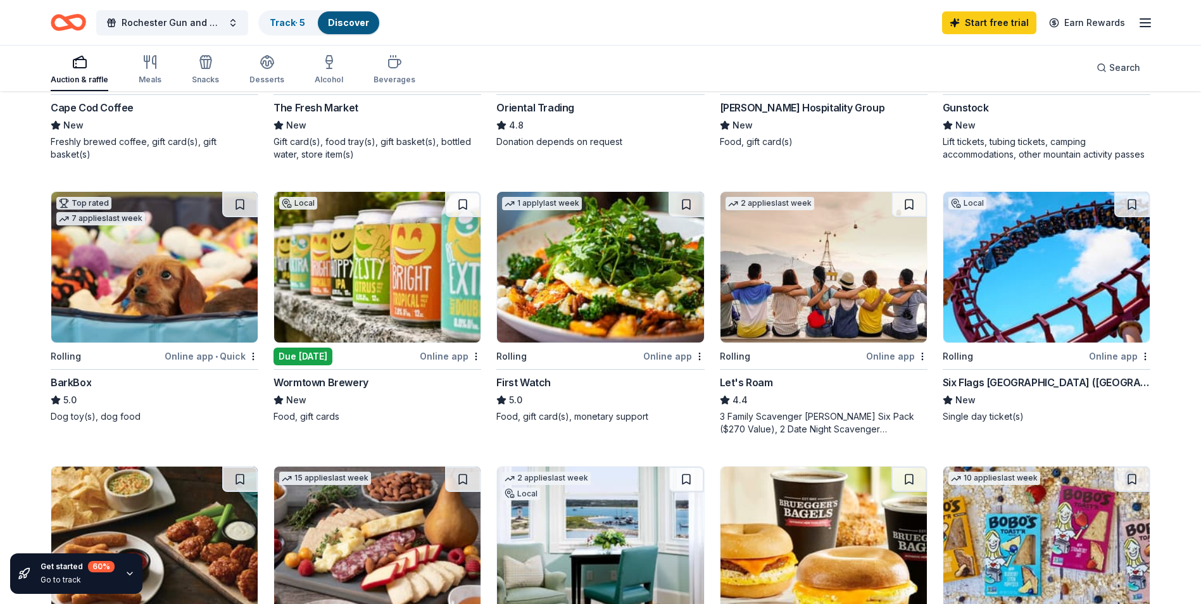  Describe the element at coordinates (1046, 267) in the screenshot. I see `img: Image for Six Flags New England (Agawam)` at that location.